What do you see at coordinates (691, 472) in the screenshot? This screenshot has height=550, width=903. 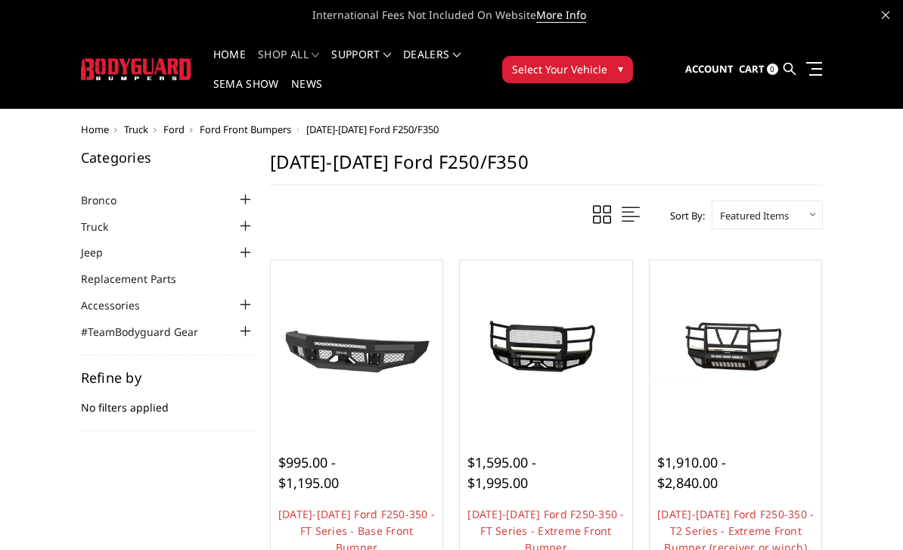 I see `span: $1,910.00 - $2,840.00` at bounding box center [691, 472].